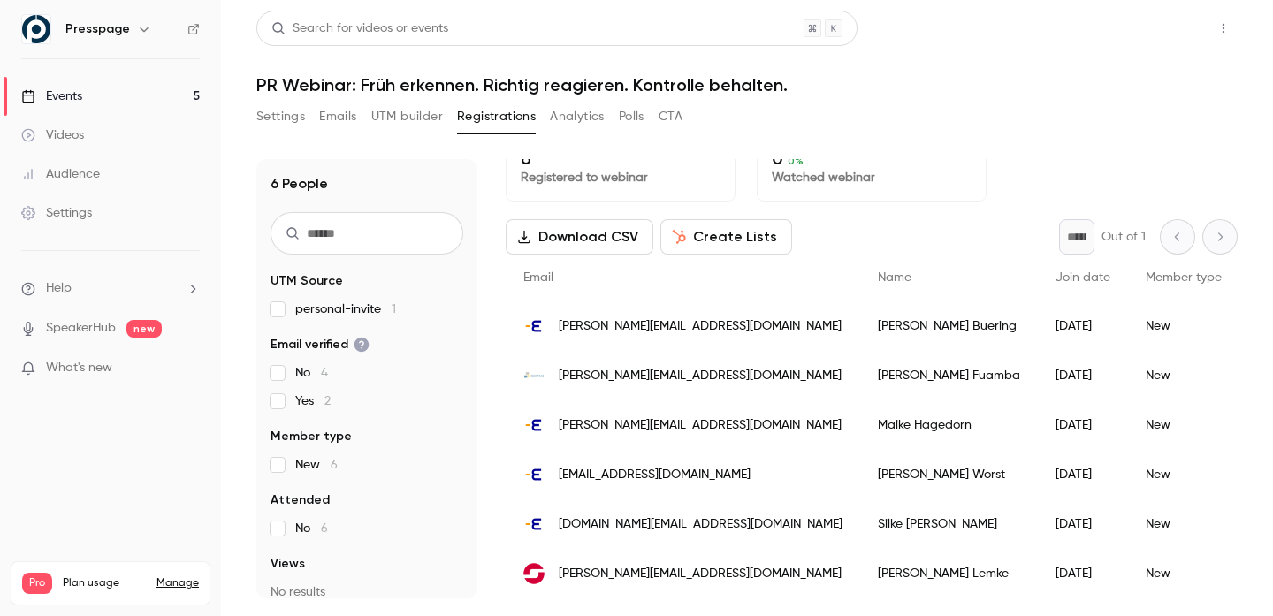 Image resolution: width=1273 pixels, height=616 pixels. I want to click on button: Create Lists, so click(726, 237).